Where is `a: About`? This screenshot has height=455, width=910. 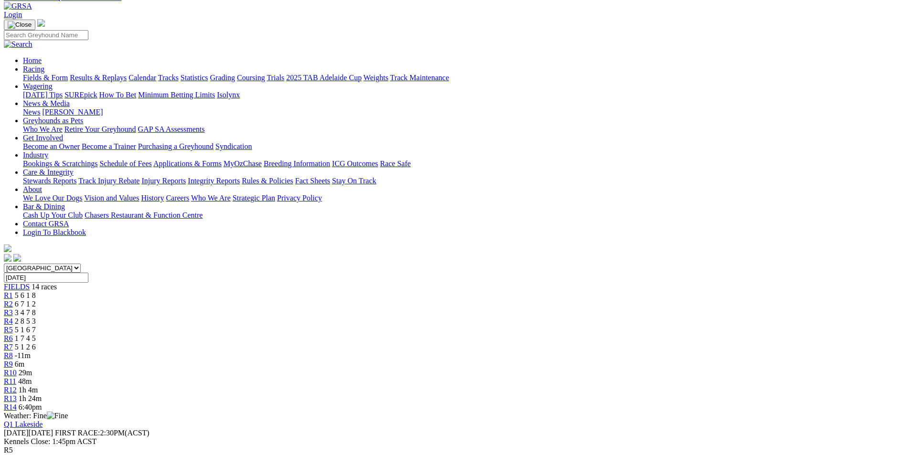
a: About is located at coordinates (32, 189).